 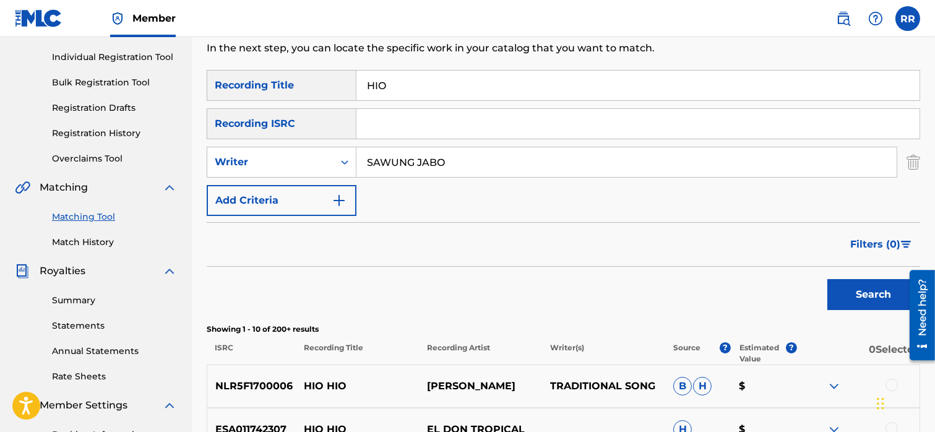 I want to click on p: Source, so click(x=688, y=353).